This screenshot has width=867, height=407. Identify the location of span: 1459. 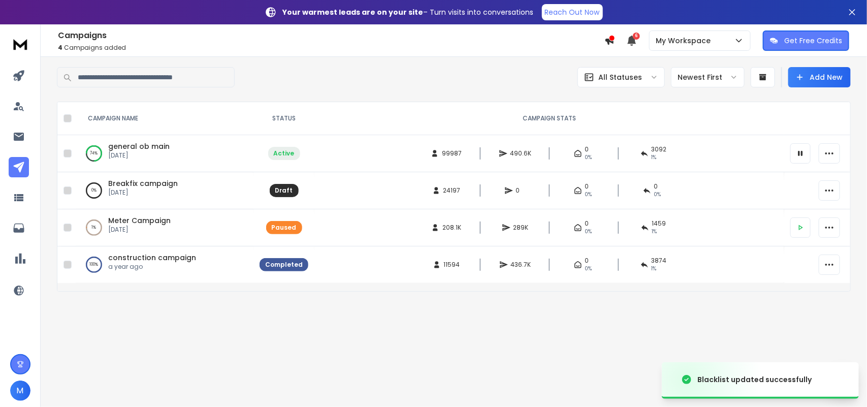
(659, 223).